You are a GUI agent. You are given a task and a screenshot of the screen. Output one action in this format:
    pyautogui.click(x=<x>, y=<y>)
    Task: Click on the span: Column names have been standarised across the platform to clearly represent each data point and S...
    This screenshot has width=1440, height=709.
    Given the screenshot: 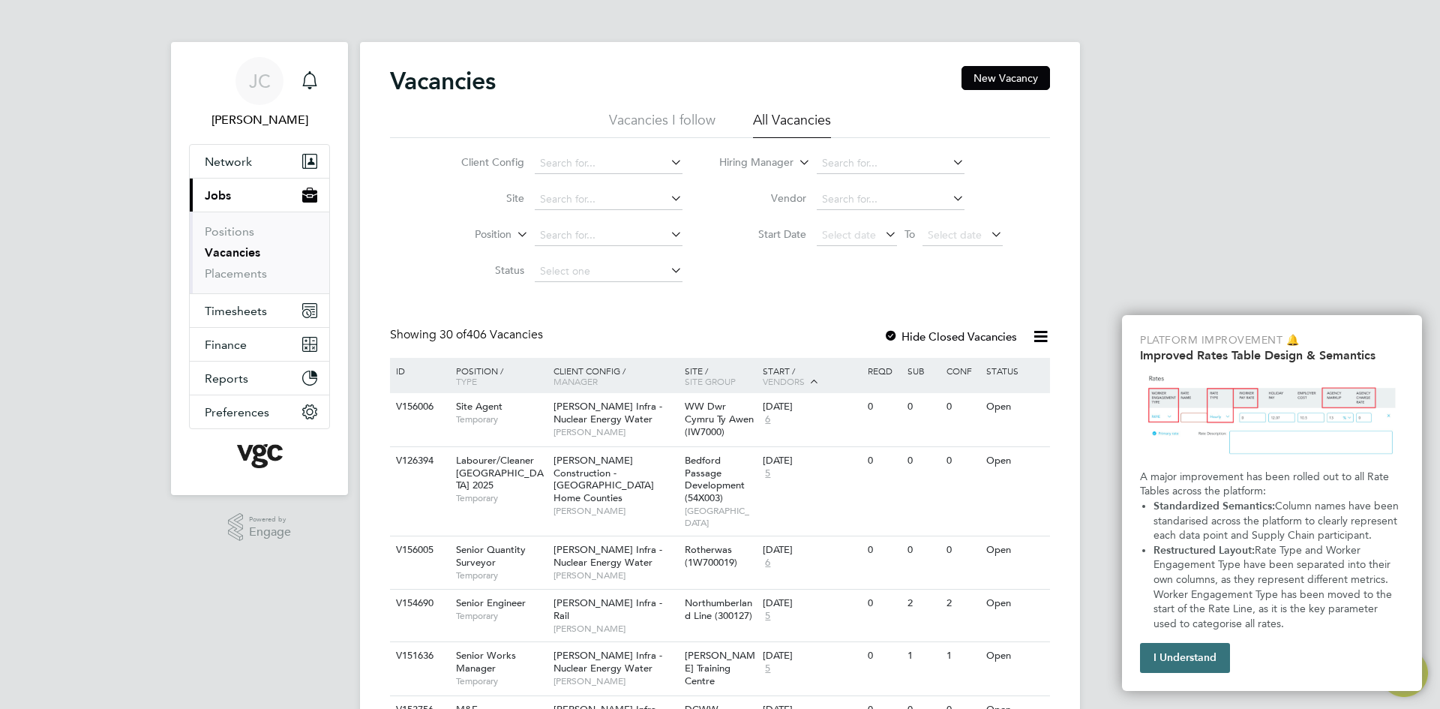 What is the action you would take?
    pyautogui.click(x=1277, y=521)
    